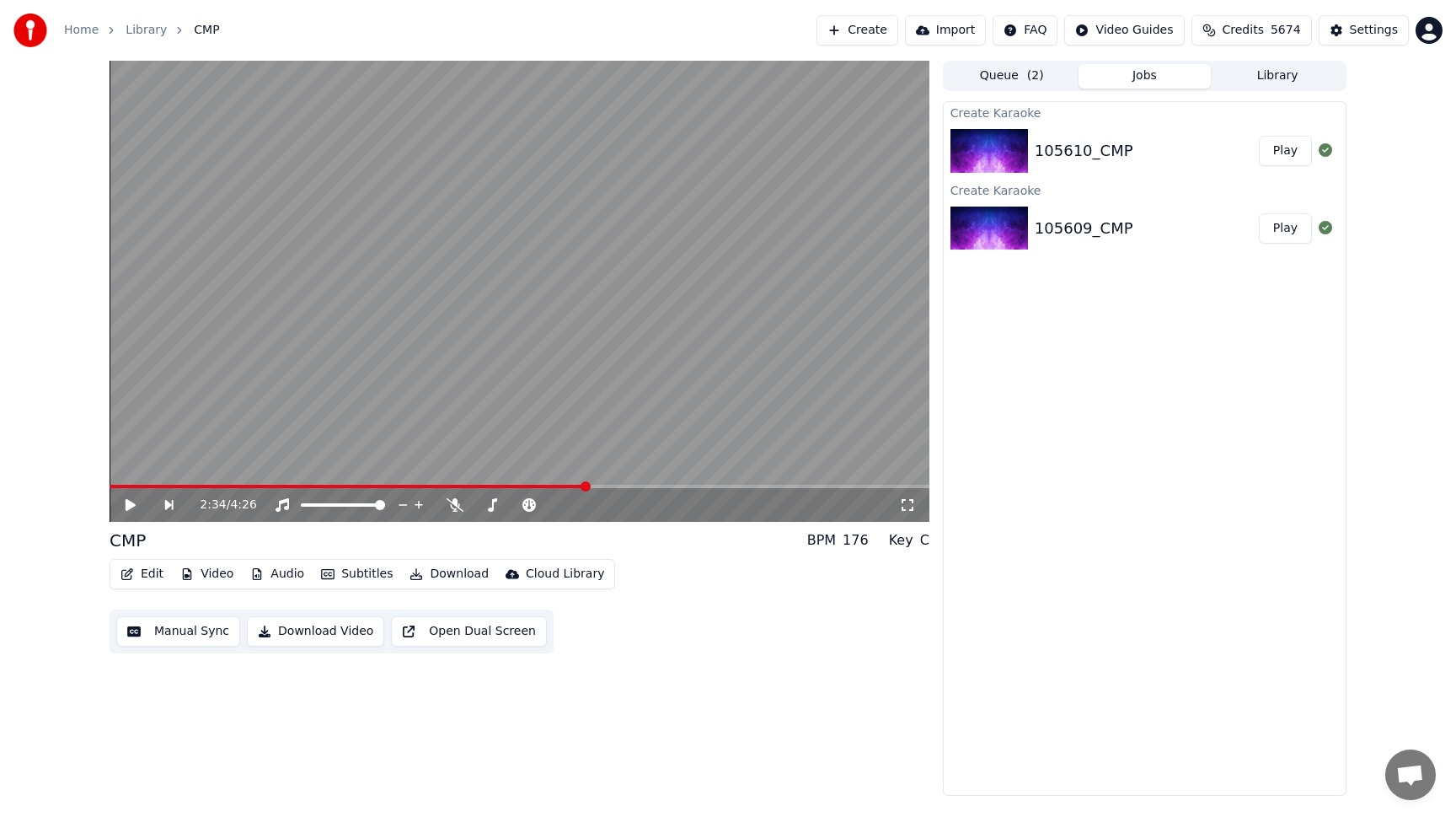 The height and width of the screenshot is (817, 1456). What do you see at coordinates (315, 631) in the screenshot?
I see `button: Download Video` at bounding box center [315, 631].